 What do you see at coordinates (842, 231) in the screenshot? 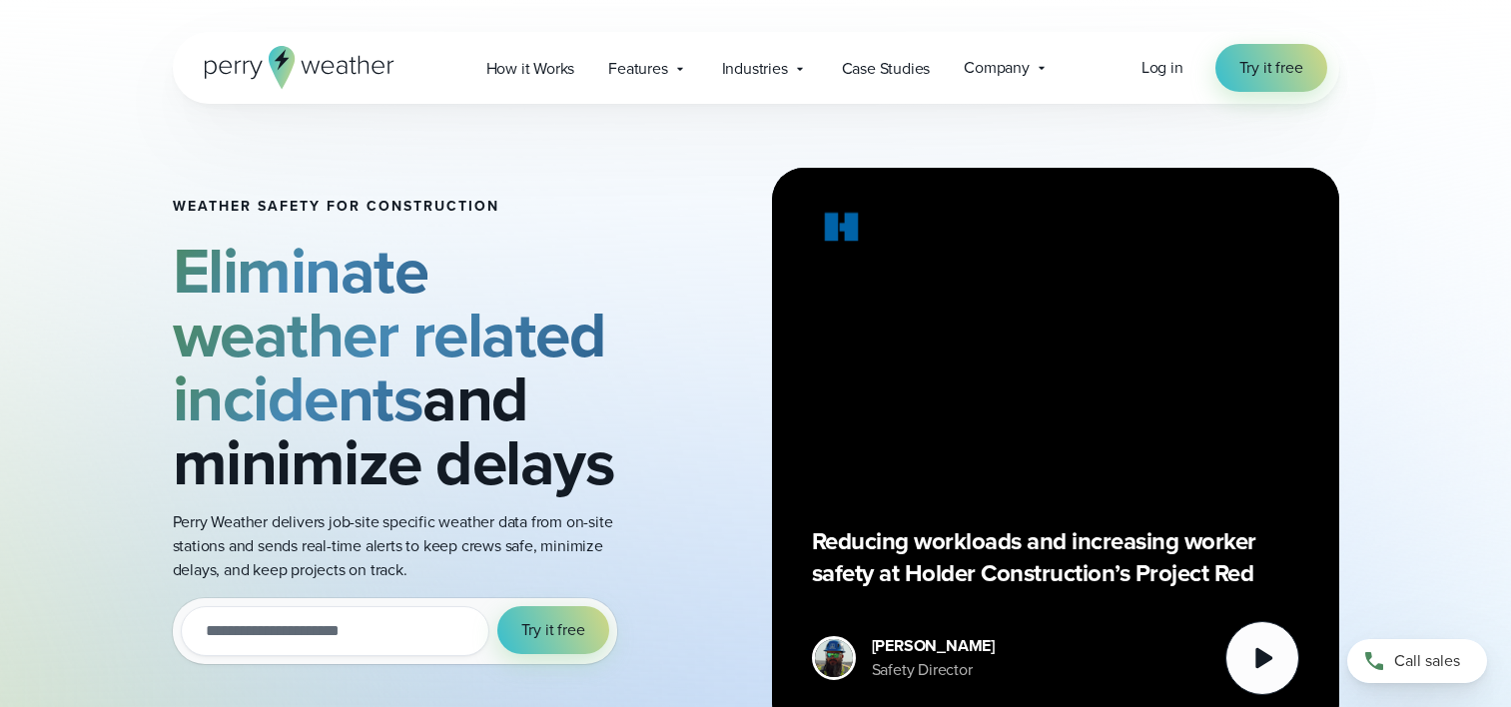
I see `img: Holder.svg` at bounding box center [842, 231].